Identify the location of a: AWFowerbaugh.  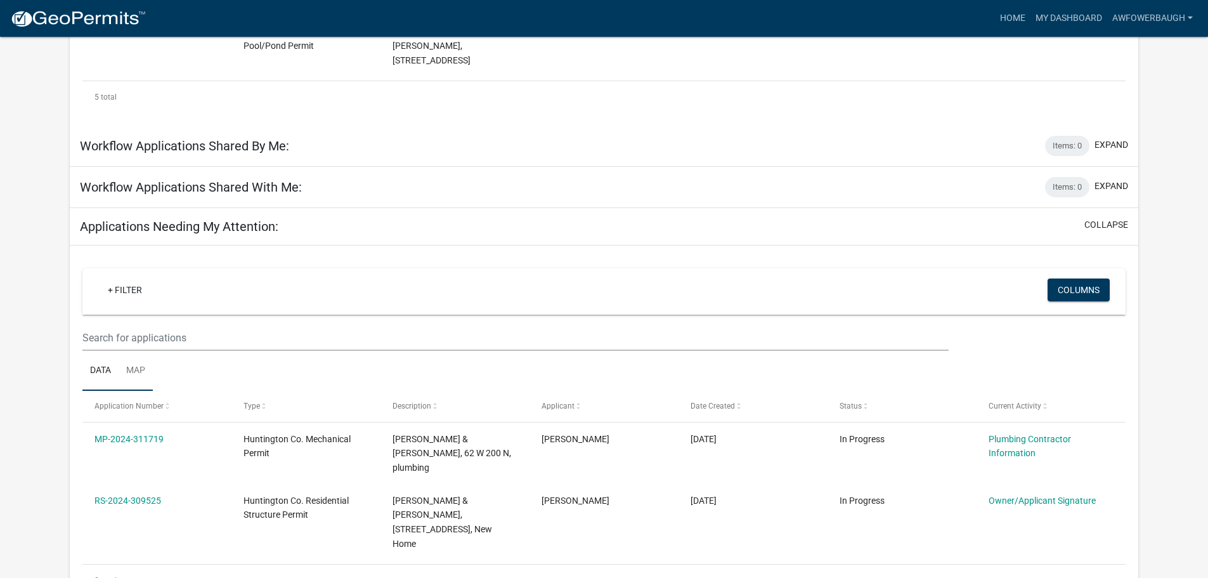
(1153, 18).